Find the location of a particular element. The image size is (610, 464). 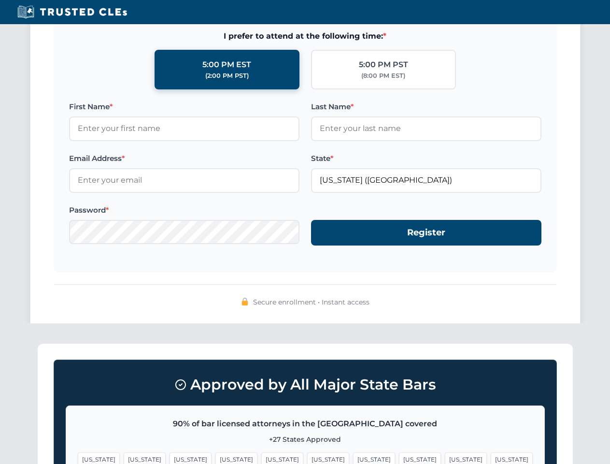

label: State is located at coordinates (426, 159).